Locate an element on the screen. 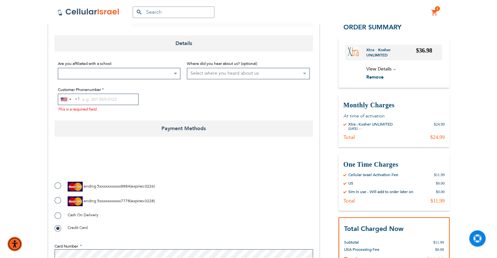  span: Card Number is located at coordinates (66, 247).